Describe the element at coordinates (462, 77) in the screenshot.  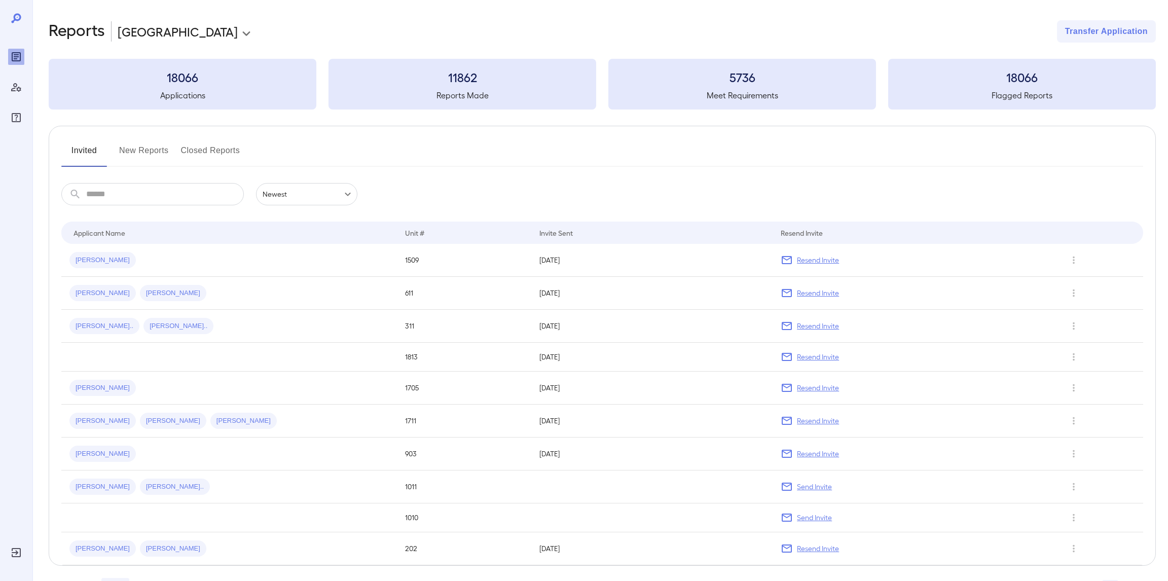
I see `h3: 11862` at that location.